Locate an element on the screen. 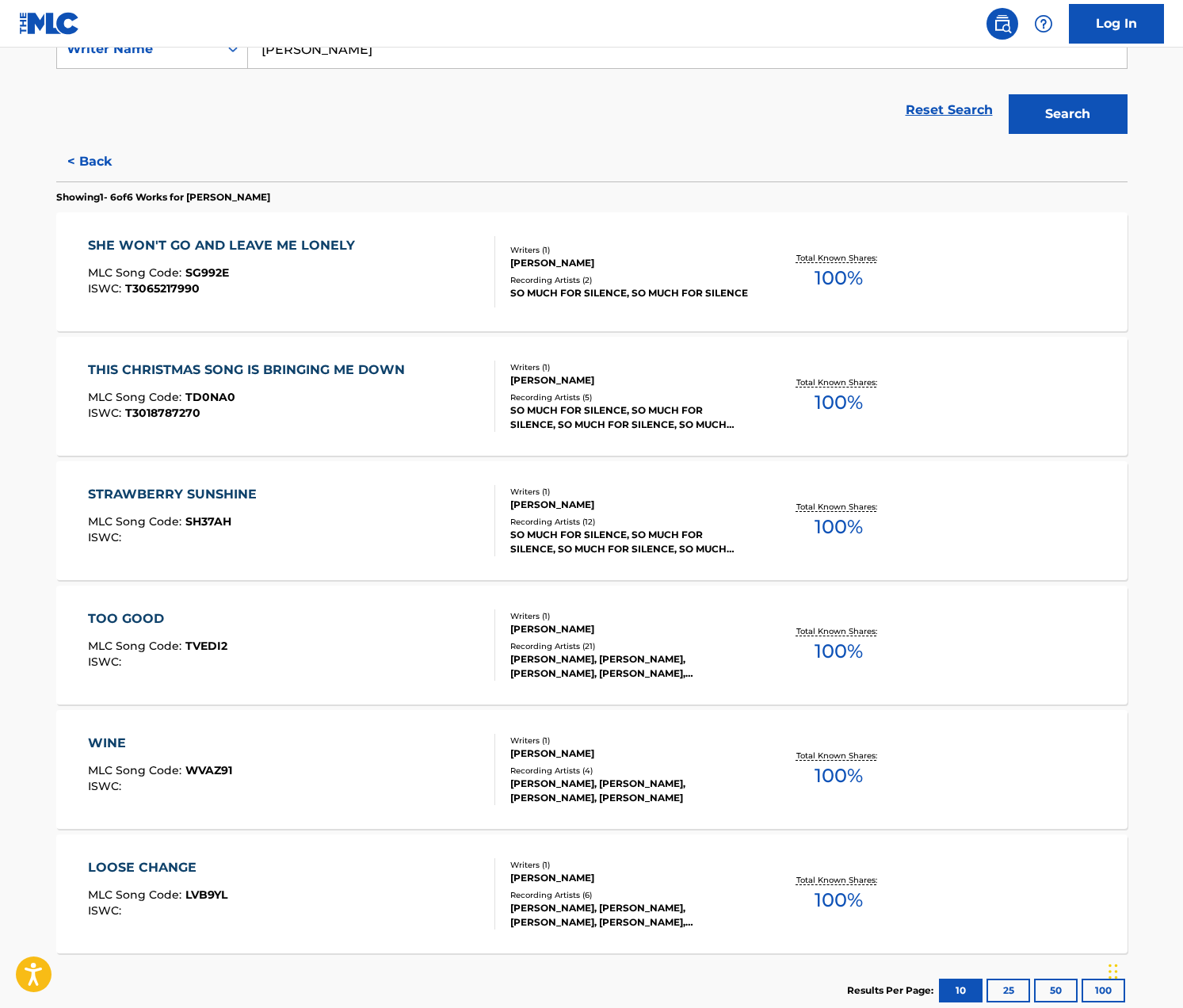 Image resolution: width=1183 pixels, height=1008 pixels. a: Reset Search is located at coordinates (949, 110).